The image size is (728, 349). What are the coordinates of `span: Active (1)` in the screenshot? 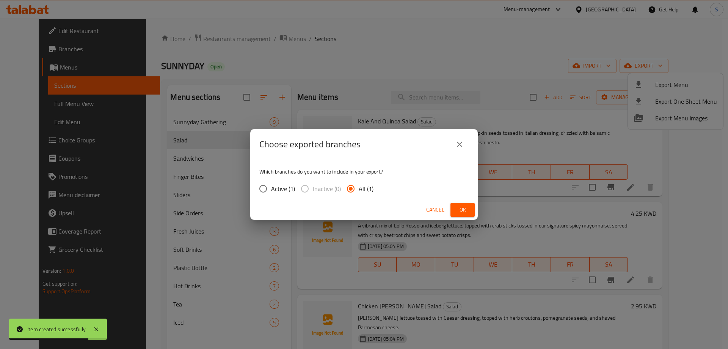 It's located at (283, 189).